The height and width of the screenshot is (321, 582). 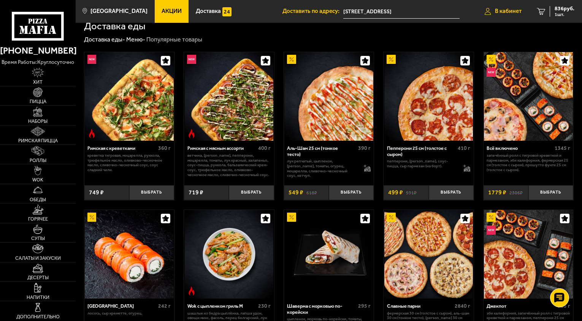 What do you see at coordinates (174, 40) in the screenshot?
I see `div: Популярные товары` at bounding box center [174, 40].